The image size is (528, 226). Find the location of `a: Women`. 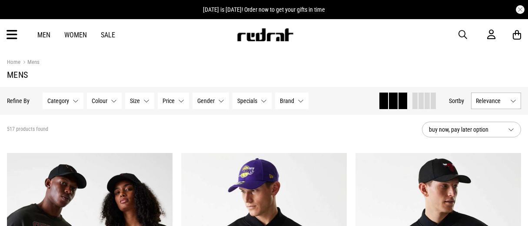

a: Women is located at coordinates (76, 35).